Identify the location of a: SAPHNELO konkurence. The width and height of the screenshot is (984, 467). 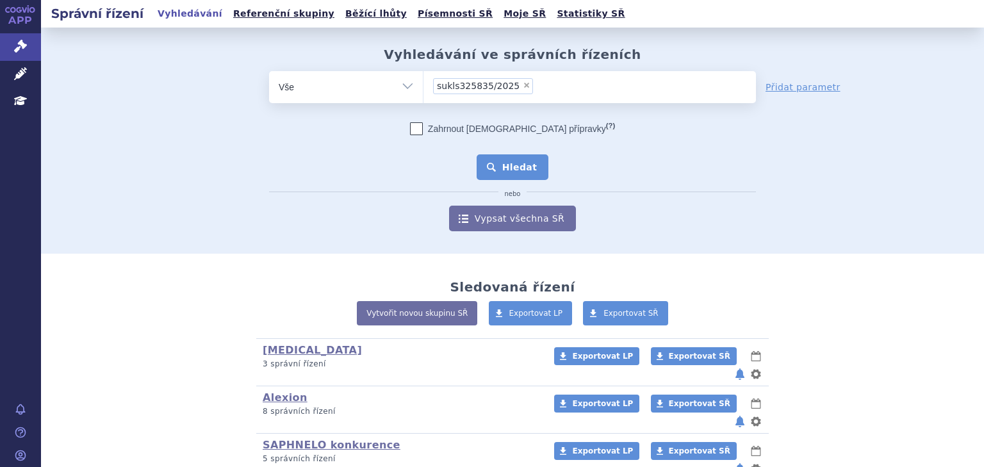
(331, 445).